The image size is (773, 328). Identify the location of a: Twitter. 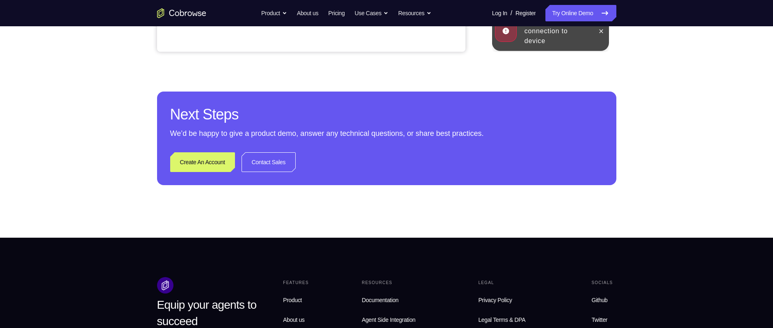
(602, 319).